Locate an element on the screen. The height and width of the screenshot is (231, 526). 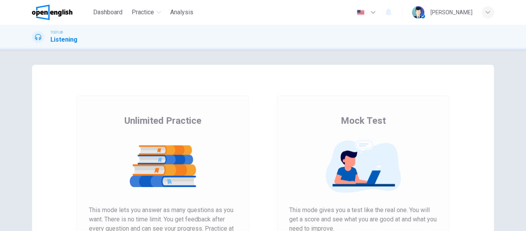
img: en is located at coordinates (360, 12).